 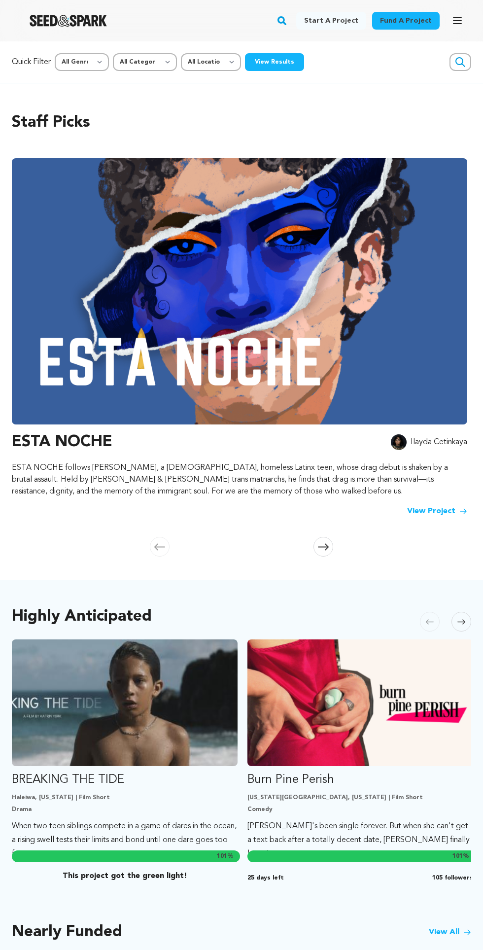 I want to click on h2: Highly Anticipated, so click(x=82, y=617).